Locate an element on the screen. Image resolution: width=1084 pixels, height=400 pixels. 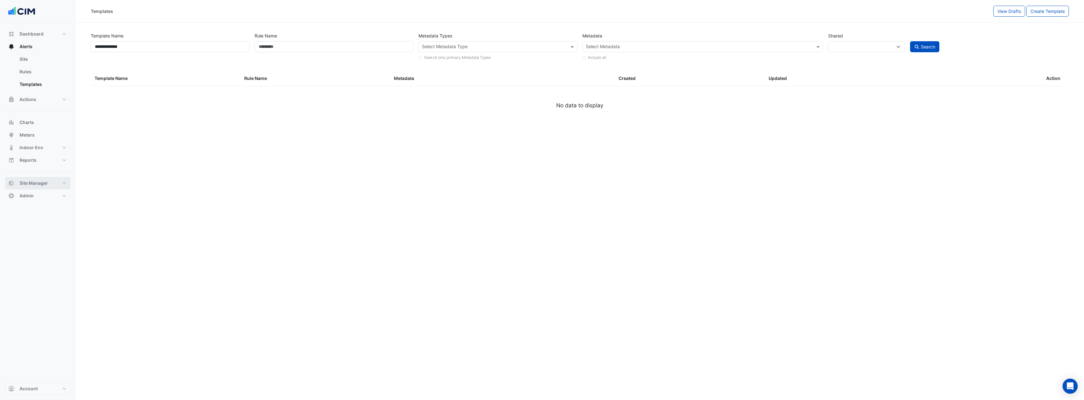
div: Open Intercom Messenger is located at coordinates (1070, 387).